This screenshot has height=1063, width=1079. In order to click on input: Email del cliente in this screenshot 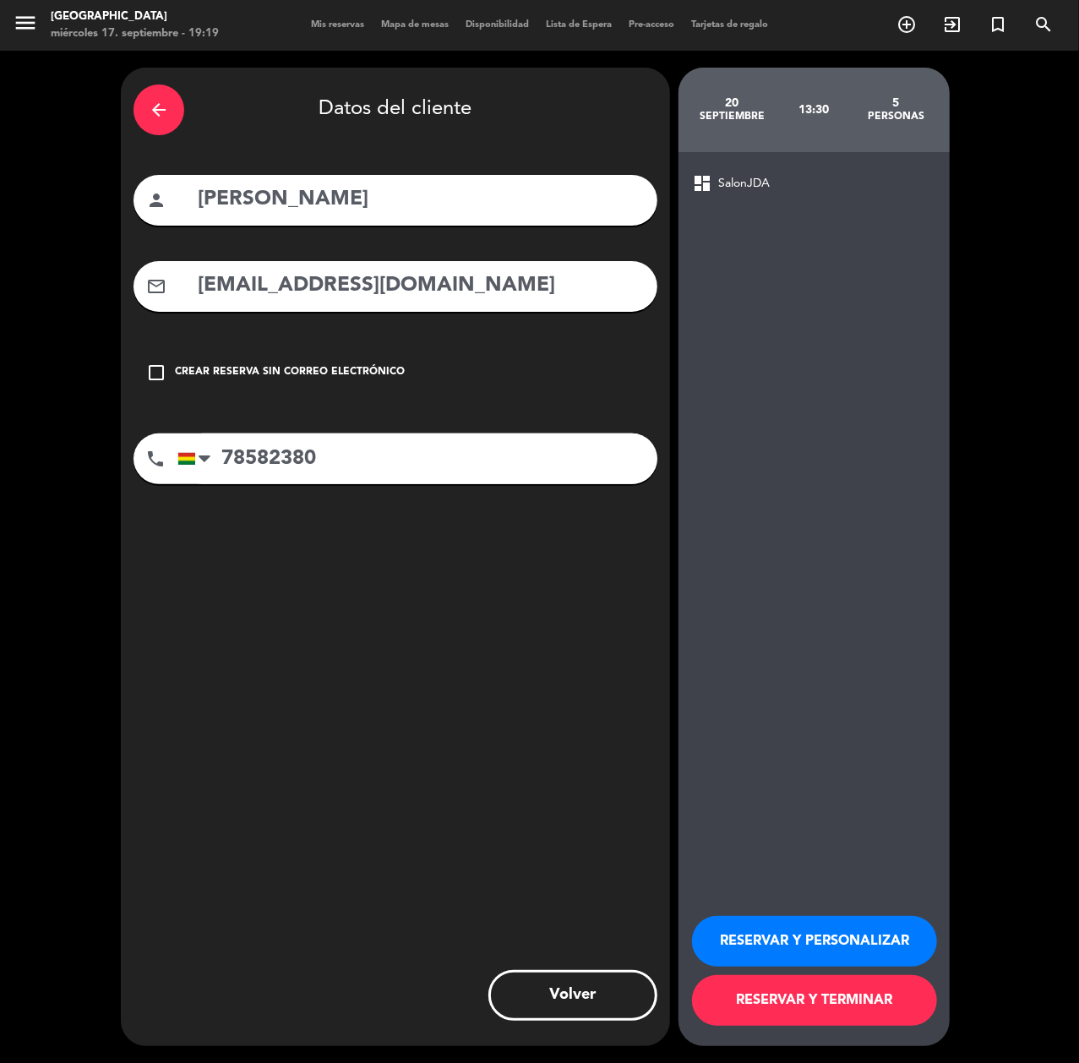, I will do `click(420, 286)`.